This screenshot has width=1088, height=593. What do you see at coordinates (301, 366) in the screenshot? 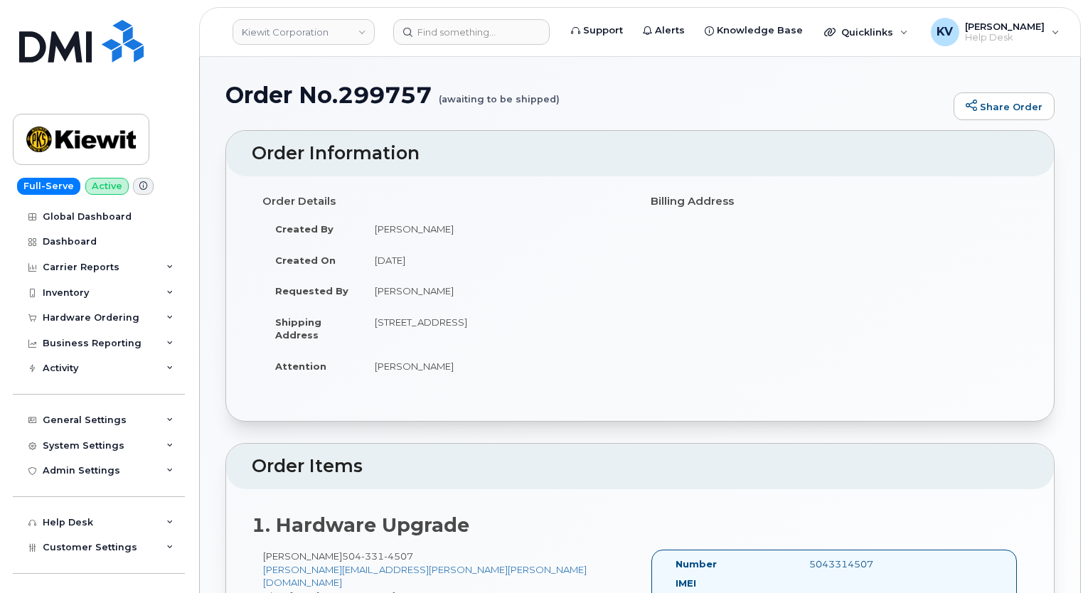
I see `strong: Attention` at bounding box center [301, 366].